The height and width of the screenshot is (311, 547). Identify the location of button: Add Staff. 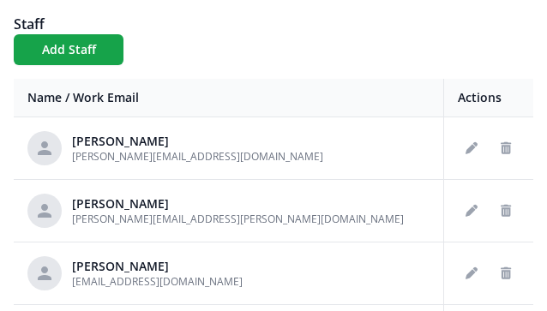
(69, 50).